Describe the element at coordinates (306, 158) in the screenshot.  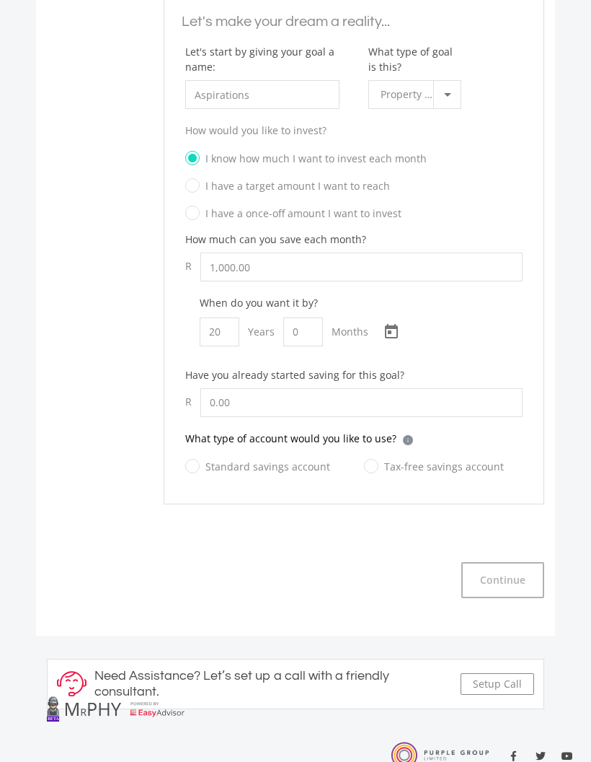
I see `label: I know how much I want to invest each month` at that location.